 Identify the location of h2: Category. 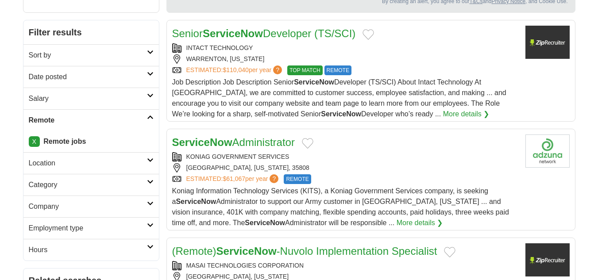
(88, 185).